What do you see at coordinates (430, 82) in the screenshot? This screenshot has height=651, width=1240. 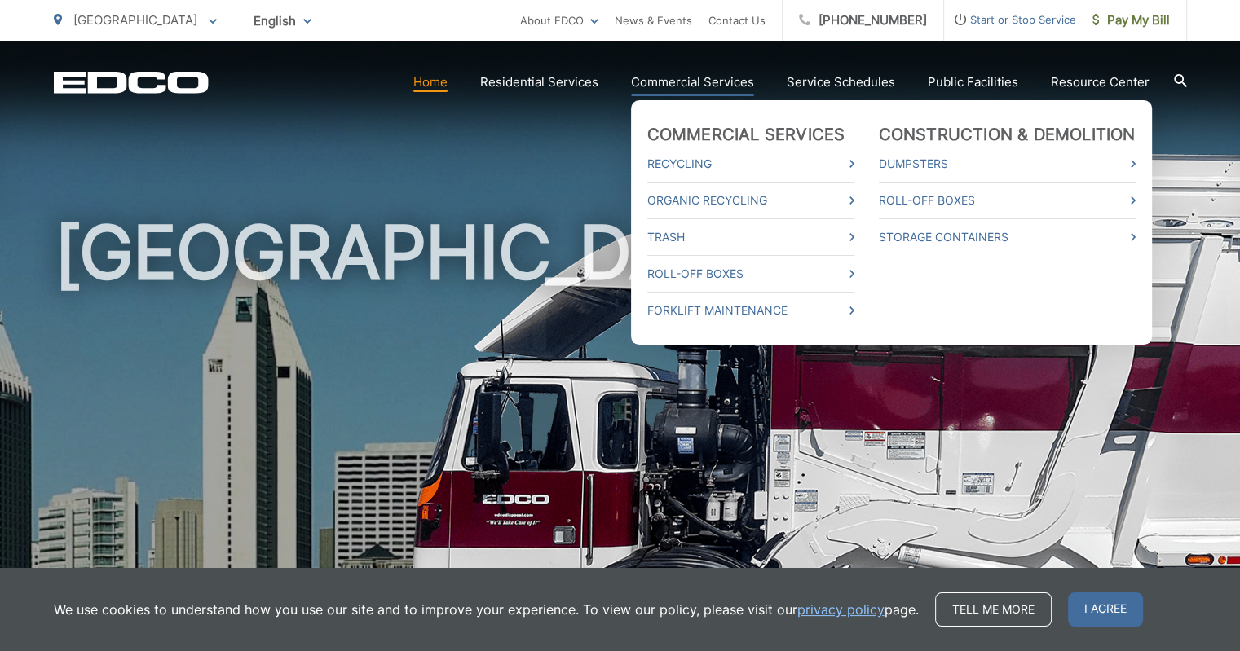 I see `a: Home` at bounding box center [430, 82].